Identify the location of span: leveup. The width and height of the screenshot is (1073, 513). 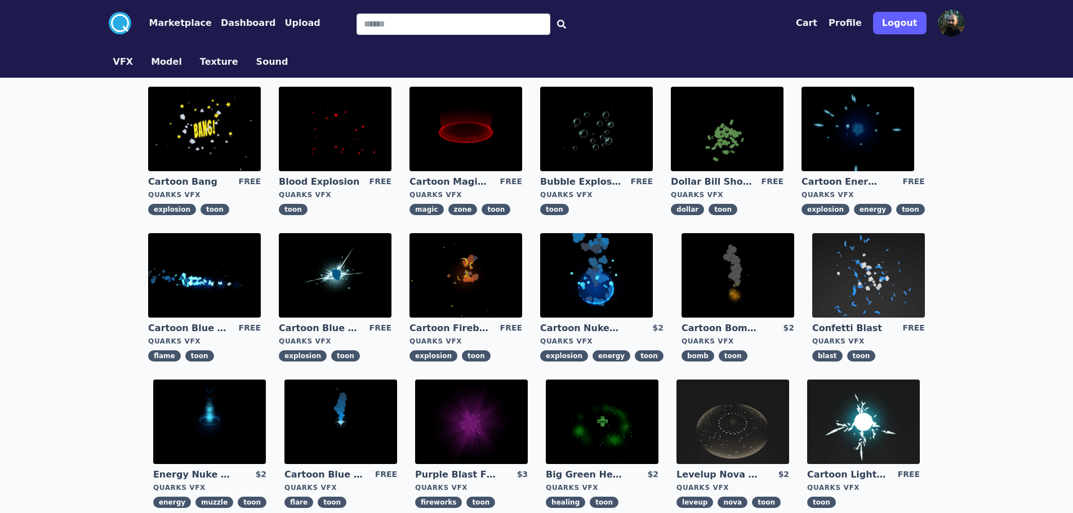
(694, 502).